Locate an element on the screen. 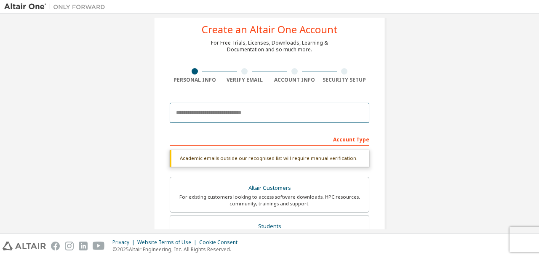 Image resolution: width=539 pixels, height=258 pixels. div: Security Setup is located at coordinates (344, 80).